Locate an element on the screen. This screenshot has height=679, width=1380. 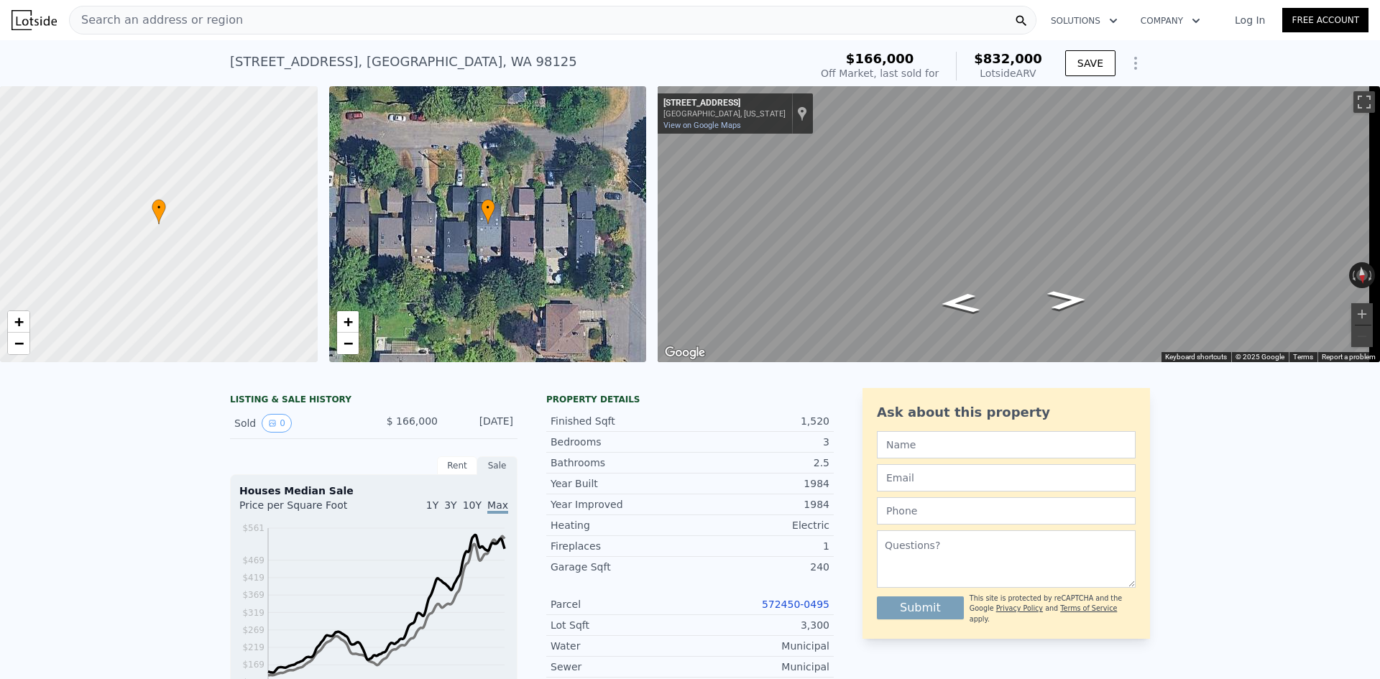
div: Electric is located at coordinates (760, 525).